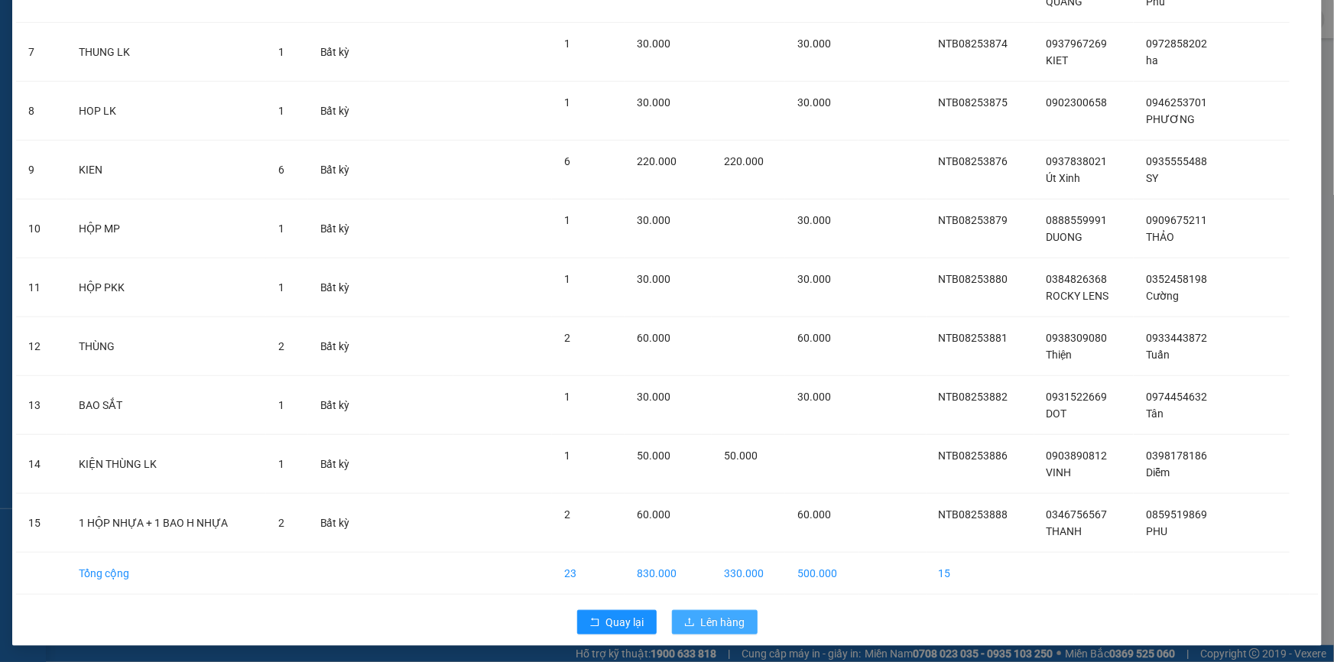  What do you see at coordinates (1177, 279) in the screenshot?
I see `span: 0352458198` at bounding box center [1177, 279].